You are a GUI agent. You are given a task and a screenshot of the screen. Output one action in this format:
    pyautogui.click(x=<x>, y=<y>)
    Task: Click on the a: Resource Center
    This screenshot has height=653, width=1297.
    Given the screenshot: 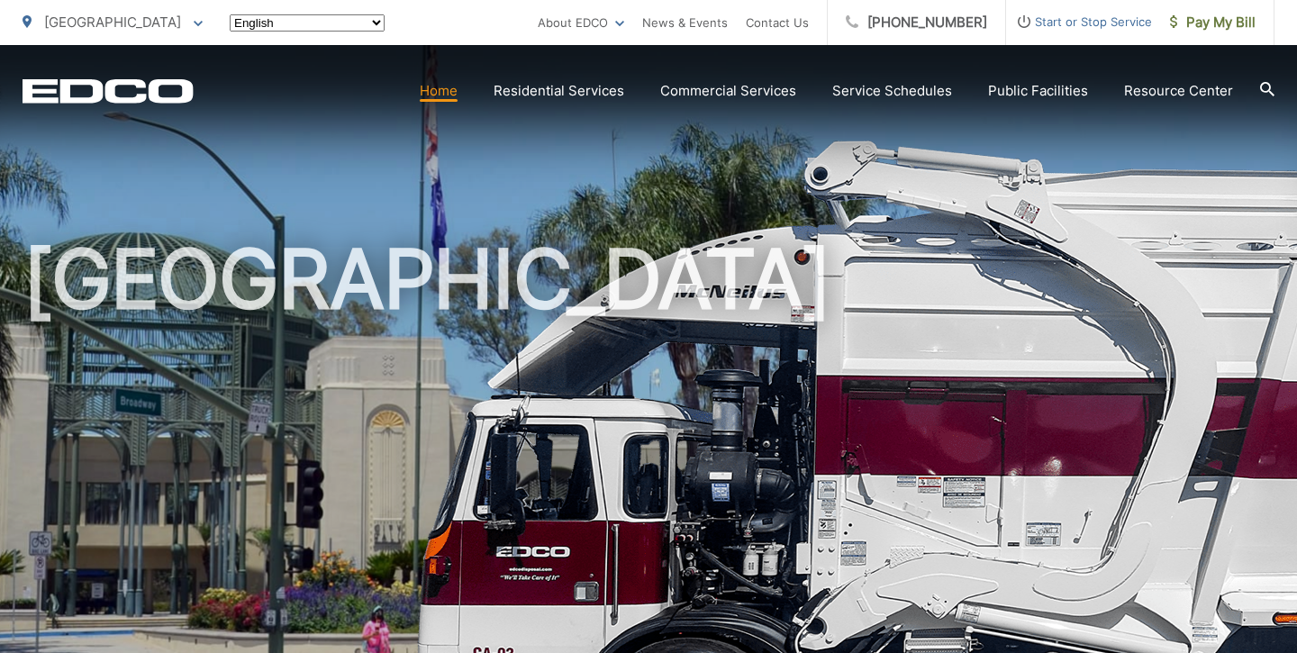 What is the action you would take?
    pyautogui.click(x=1178, y=91)
    